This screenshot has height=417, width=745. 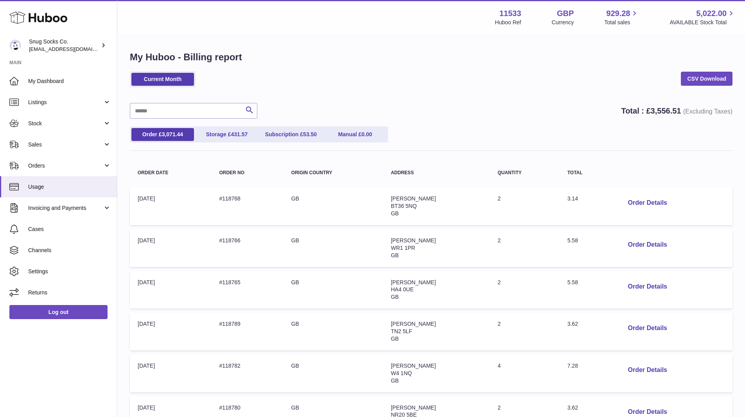 I want to click on a: Subscription £53.50, so click(x=291, y=134).